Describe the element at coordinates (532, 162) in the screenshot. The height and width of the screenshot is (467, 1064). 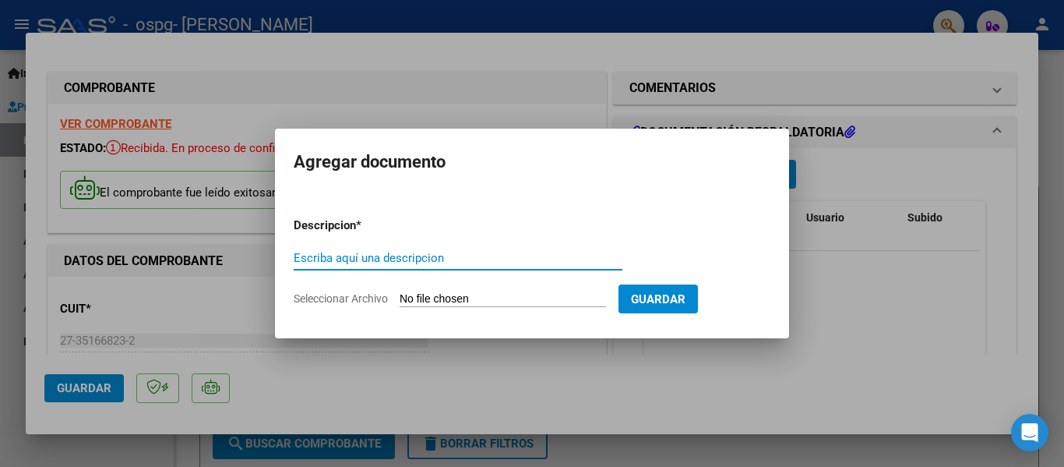
I see `h2: Agregar documento` at that location.